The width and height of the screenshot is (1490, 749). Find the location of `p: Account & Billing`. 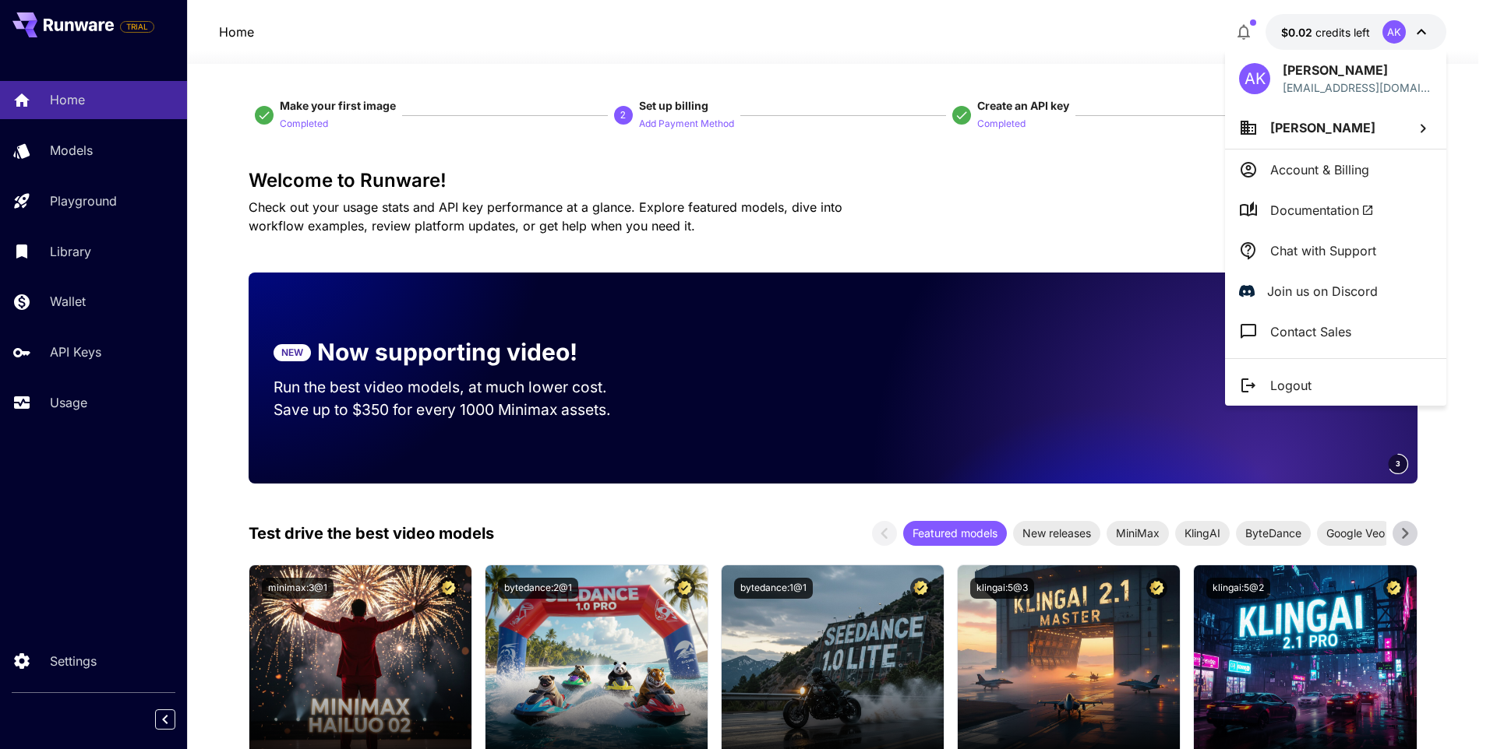

p: Account & Billing is located at coordinates (1319, 170).